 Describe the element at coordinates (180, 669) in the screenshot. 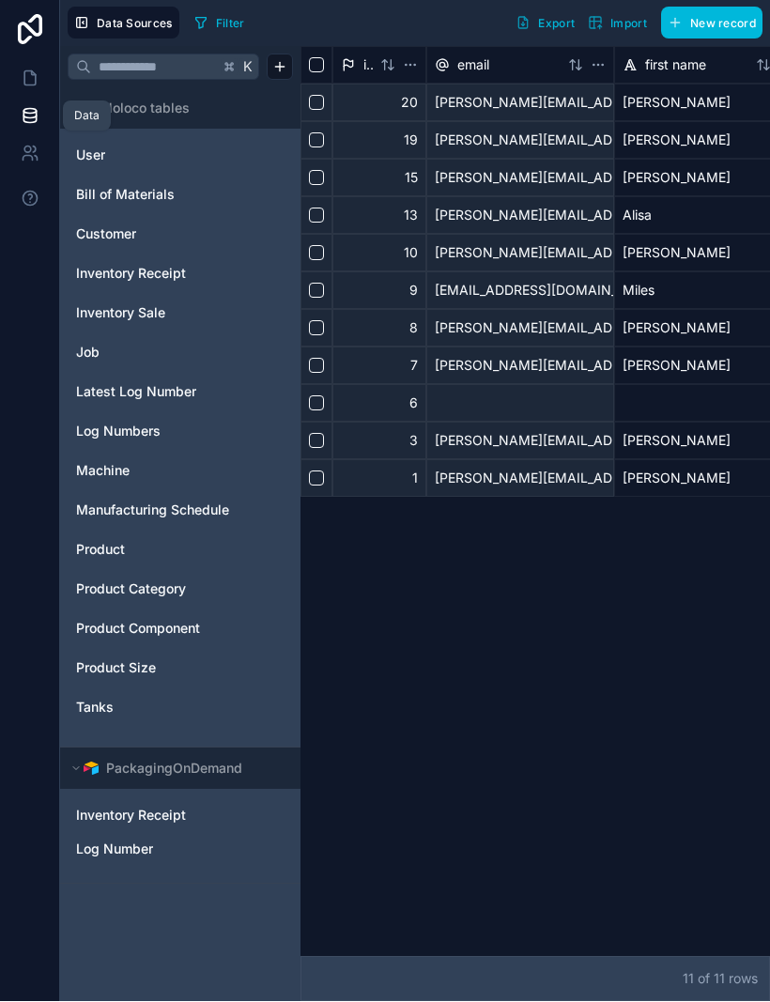

I see `div: Product Size` at that location.